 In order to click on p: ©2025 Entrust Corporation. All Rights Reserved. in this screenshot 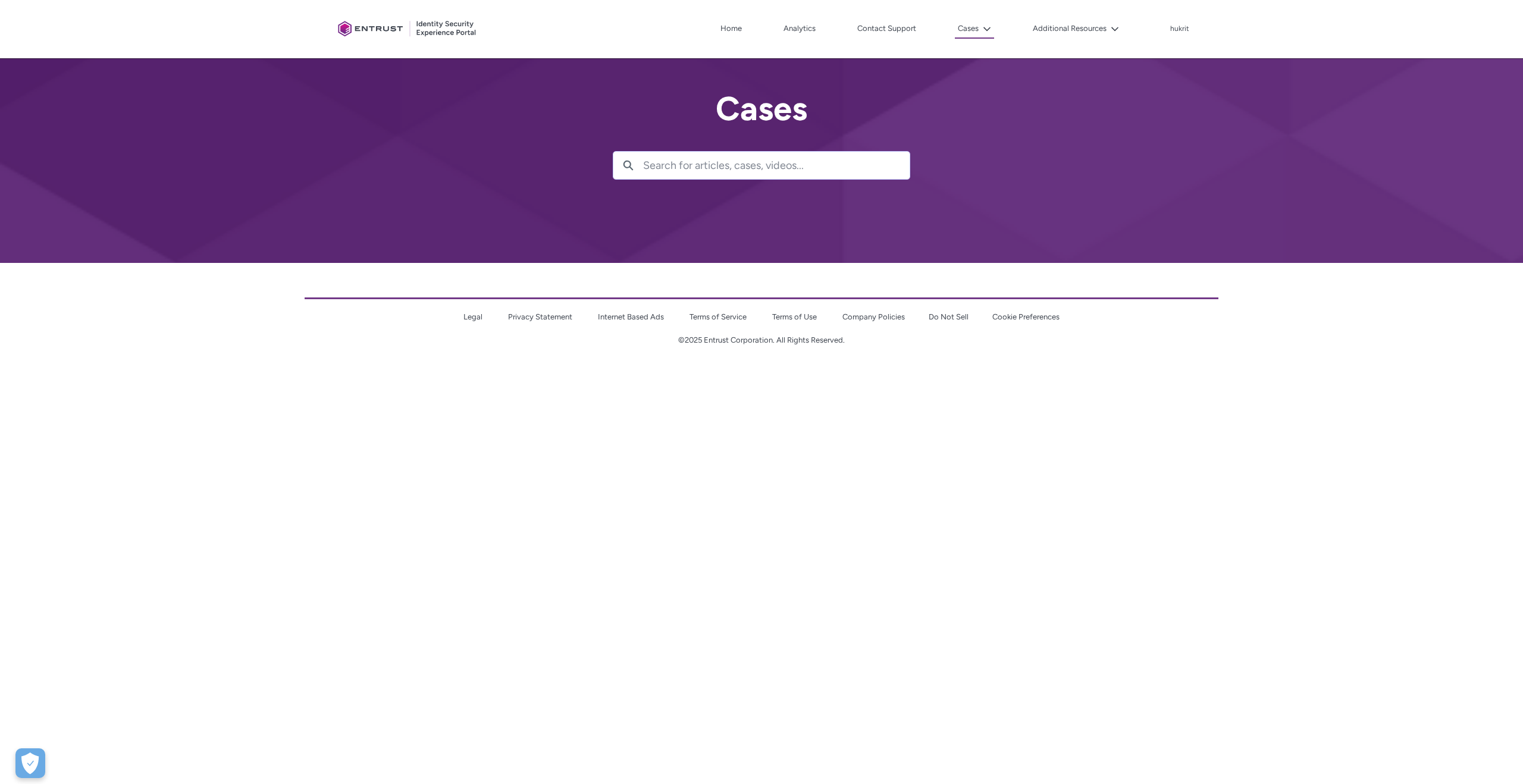, I will do `click(762, 340)`.